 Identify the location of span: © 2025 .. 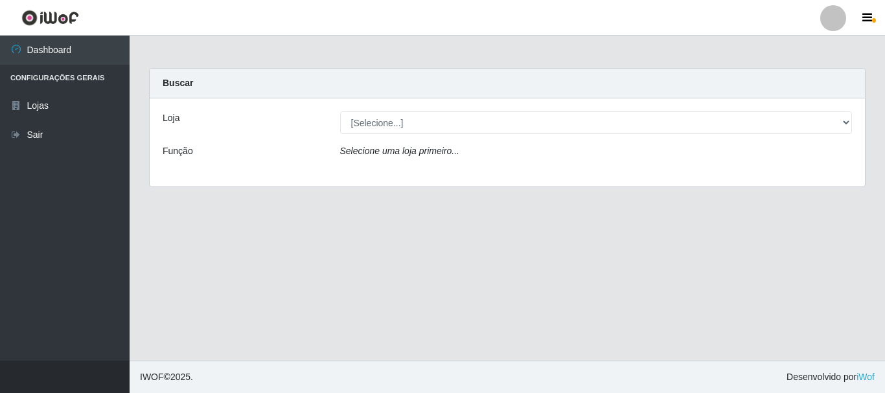
(167, 377).